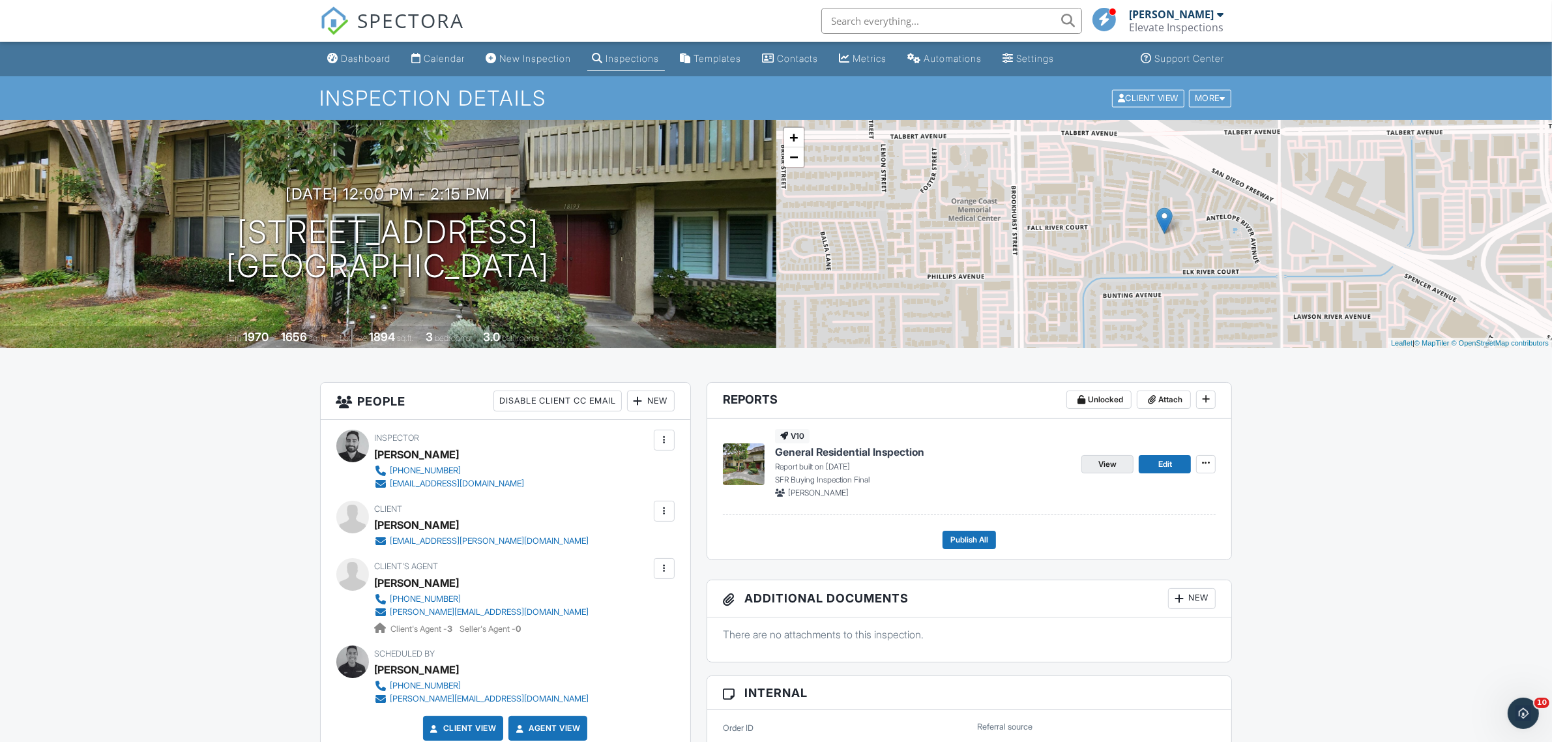 This screenshot has height=742, width=1552. What do you see at coordinates (945, 59) in the screenshot?
I see `a: Automations (Basic)` at bounding box center [945, 59].